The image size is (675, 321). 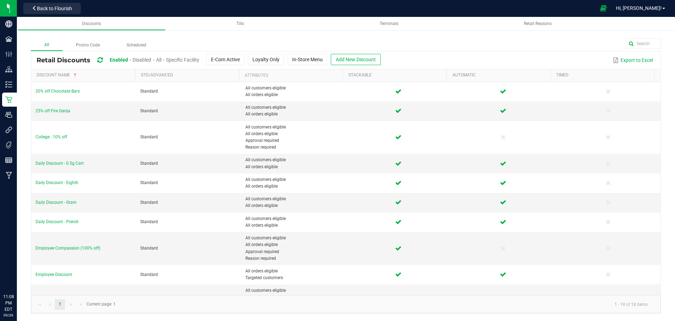 I want to click on inline-svg: Distribution, so click(x=9, y=69).